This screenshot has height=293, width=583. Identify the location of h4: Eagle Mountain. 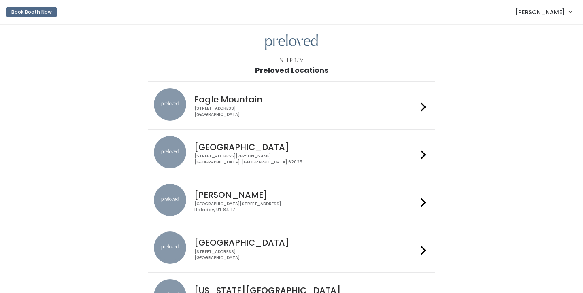
(306, 99).